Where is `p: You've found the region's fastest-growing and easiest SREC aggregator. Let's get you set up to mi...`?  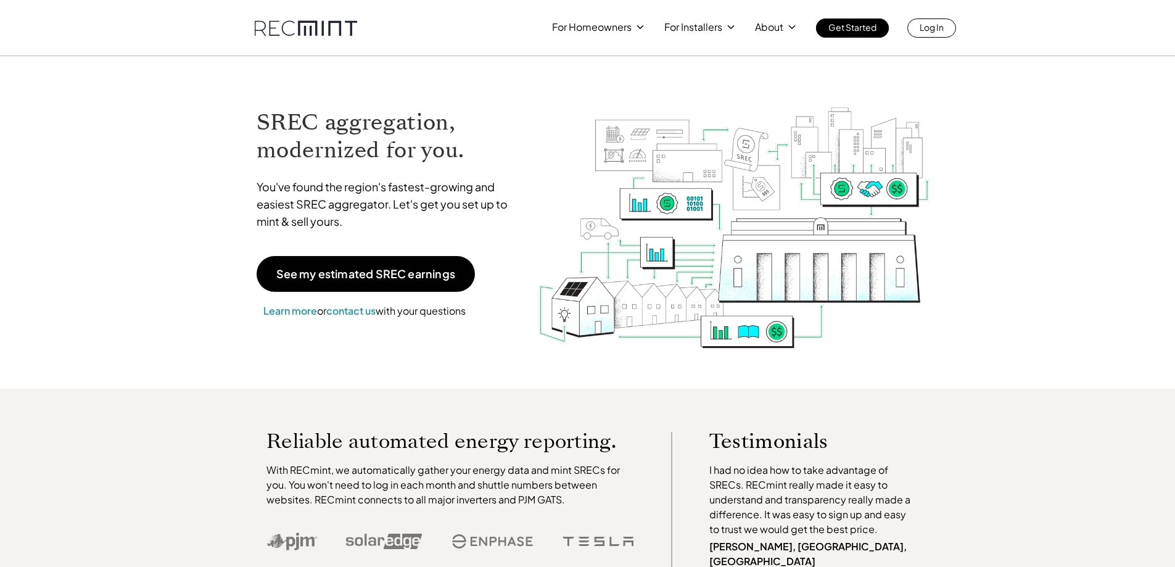 p: You've found the region's fastest-growing and easiest SREC aggregator. Let's get you set up to mi... is located at coordinates (388, 204).